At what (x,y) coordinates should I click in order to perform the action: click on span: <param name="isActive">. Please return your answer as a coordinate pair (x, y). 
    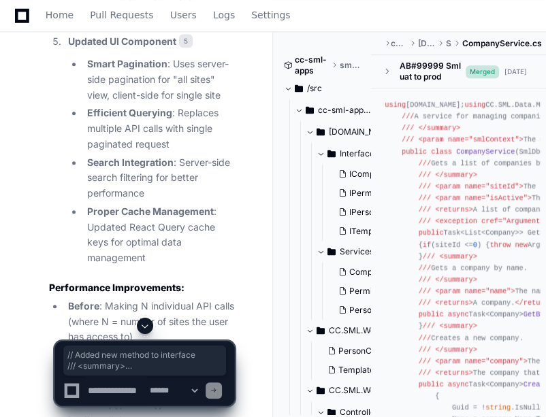
    Looking at the image, I should click on (483, 198).